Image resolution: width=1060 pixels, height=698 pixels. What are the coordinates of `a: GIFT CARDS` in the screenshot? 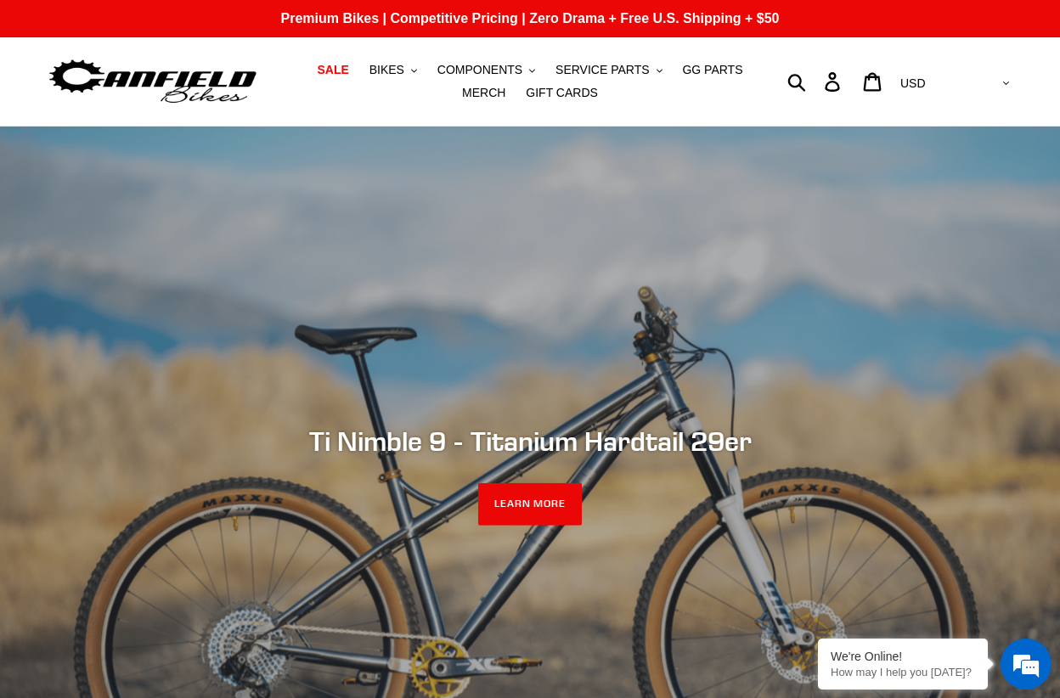 It's located at (561, 93).